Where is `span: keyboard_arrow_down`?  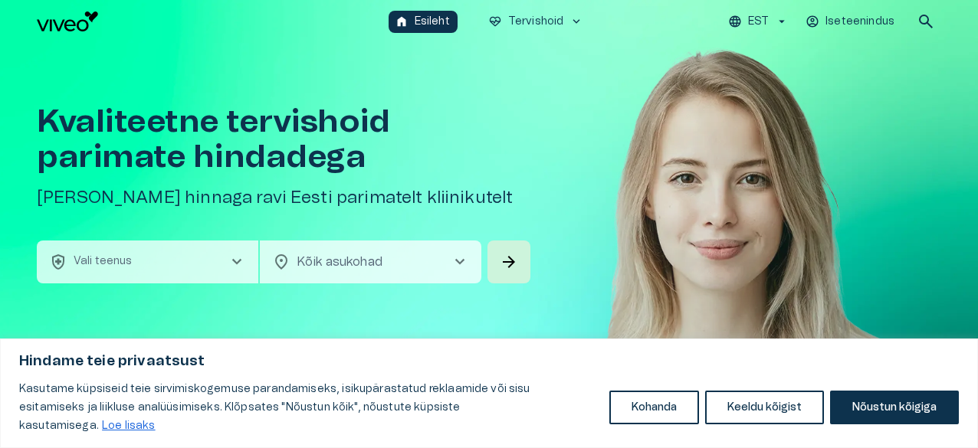 span: keyboard_arrow_down is located at coordinates (576, 21).